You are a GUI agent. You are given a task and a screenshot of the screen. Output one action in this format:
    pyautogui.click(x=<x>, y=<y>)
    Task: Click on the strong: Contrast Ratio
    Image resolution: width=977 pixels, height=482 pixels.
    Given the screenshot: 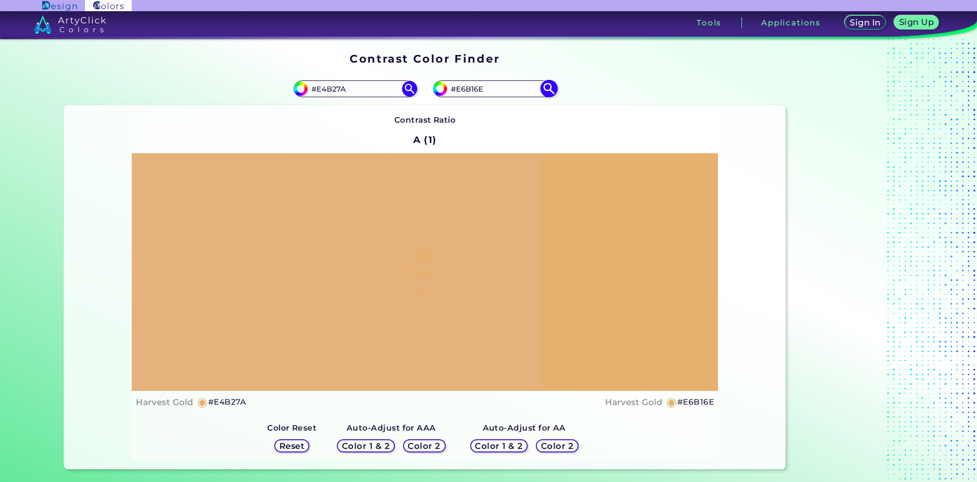 What is the action you would take?
    pyautogui.click(x=425, y=120)
    